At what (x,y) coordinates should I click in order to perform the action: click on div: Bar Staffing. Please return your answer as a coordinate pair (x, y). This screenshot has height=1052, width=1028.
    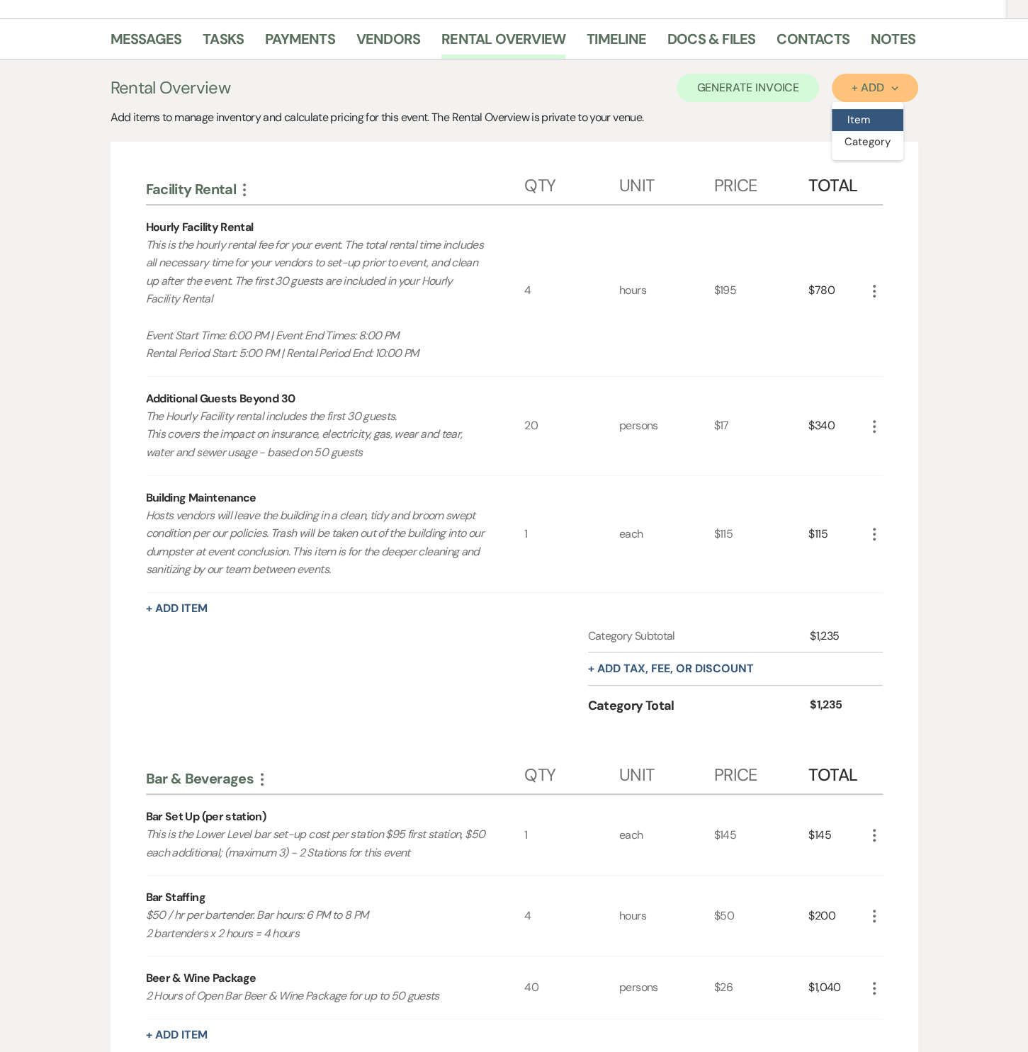
    Looking at the image, I should click on (176, 898).